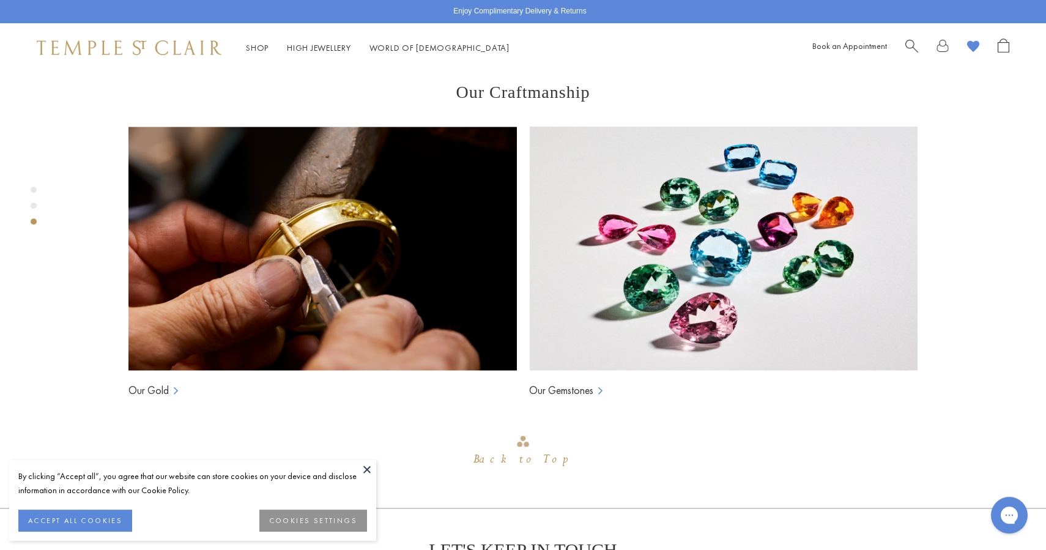  I want to click on img: Temple St. Clair, so click(129, 48).